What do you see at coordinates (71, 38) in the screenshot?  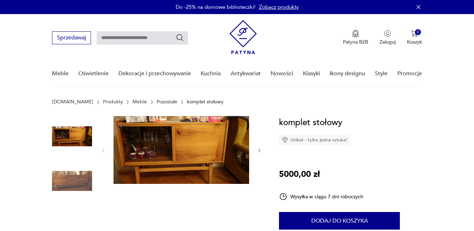 I see `a: Sprzedawaj` at bounding box center [71, 38].